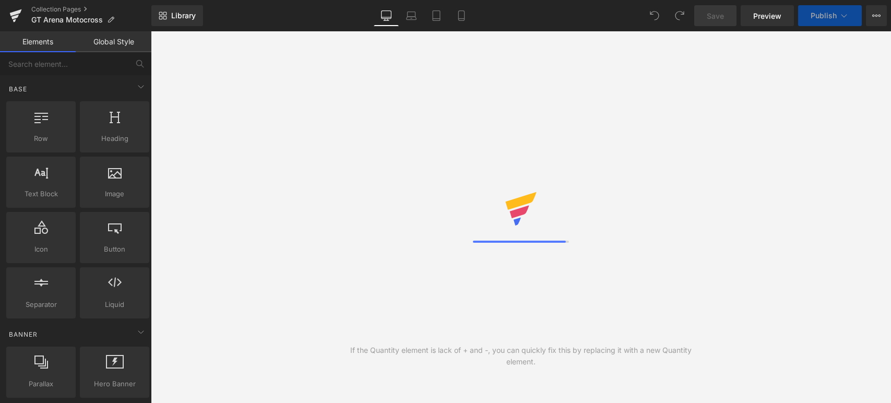  What do you see at coordinates (41, 249) in the screenshot?
I see `span: Icon` at bounding box center [41, 249].